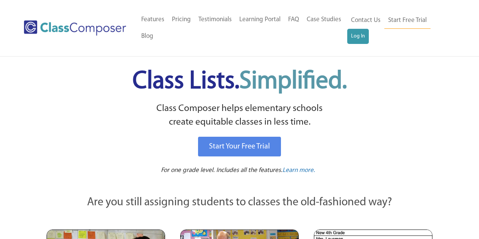 This screenshot has height=239, width=479. Describe the element at coordinates (240, 147) in the screenshot. I see `a: Start Your Free Trial` at that location.